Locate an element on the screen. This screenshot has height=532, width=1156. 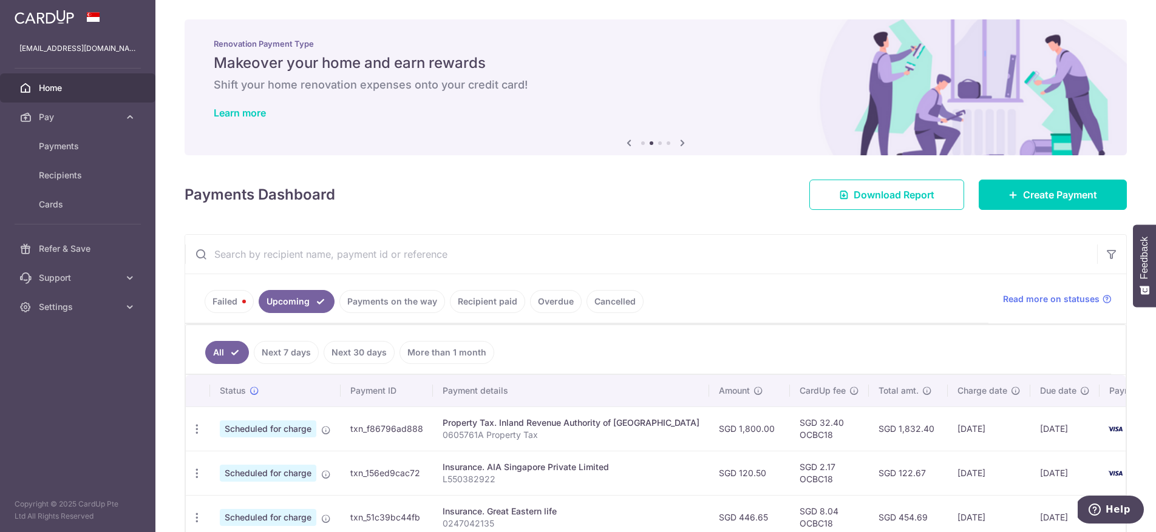
a: Overdue is located at coordinates (555, 302).